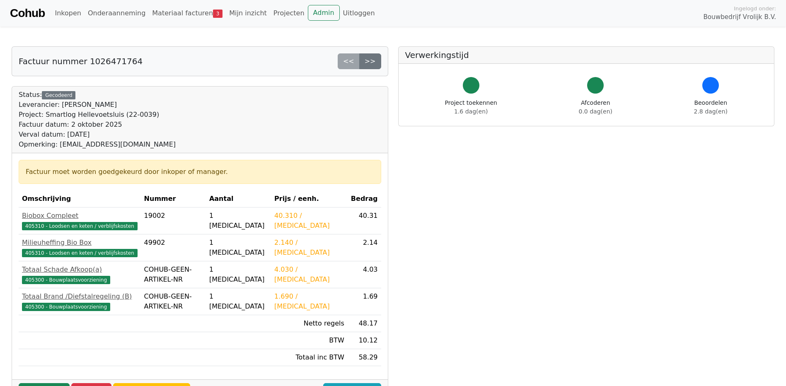  What do you see at coordinates (711, 111) in the screenshot?
I see `span: 2.8 dag(en)` at bounding box center [711, 111].